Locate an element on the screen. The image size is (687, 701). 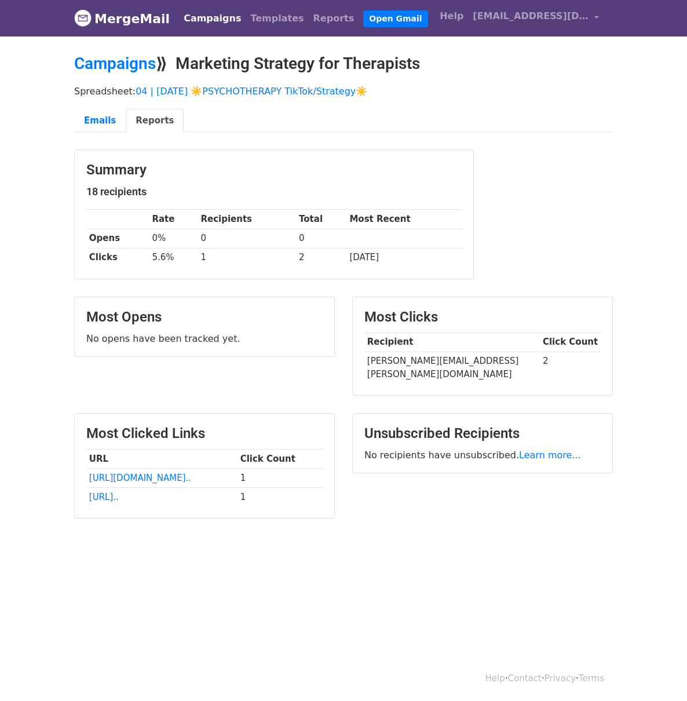
p: No recipients have unsubscribed. is located at coordinates (483, 455).